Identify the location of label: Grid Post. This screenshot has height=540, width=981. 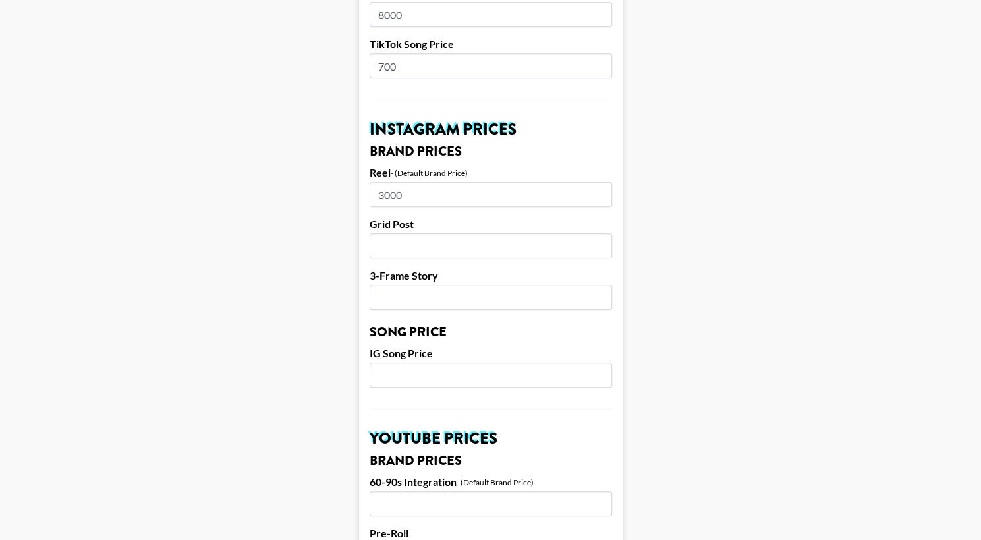
(491, 224).